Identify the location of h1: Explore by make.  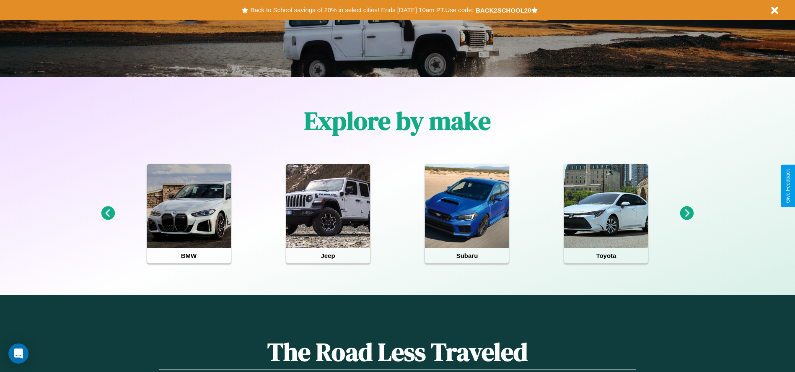
(397, 121).